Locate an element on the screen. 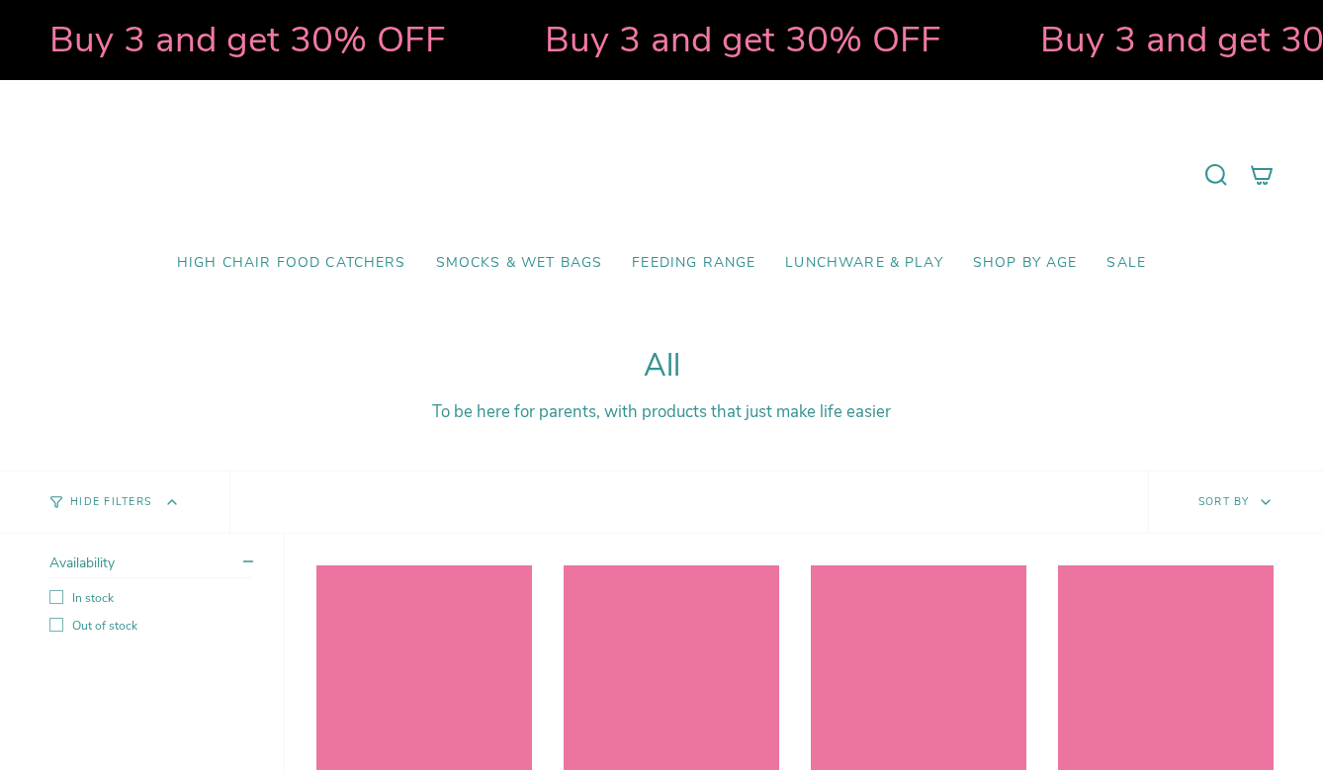 The width and height of the screenshot is (1323, 770). a: High Chair Food Catchers is located at coordinates (292, 263).